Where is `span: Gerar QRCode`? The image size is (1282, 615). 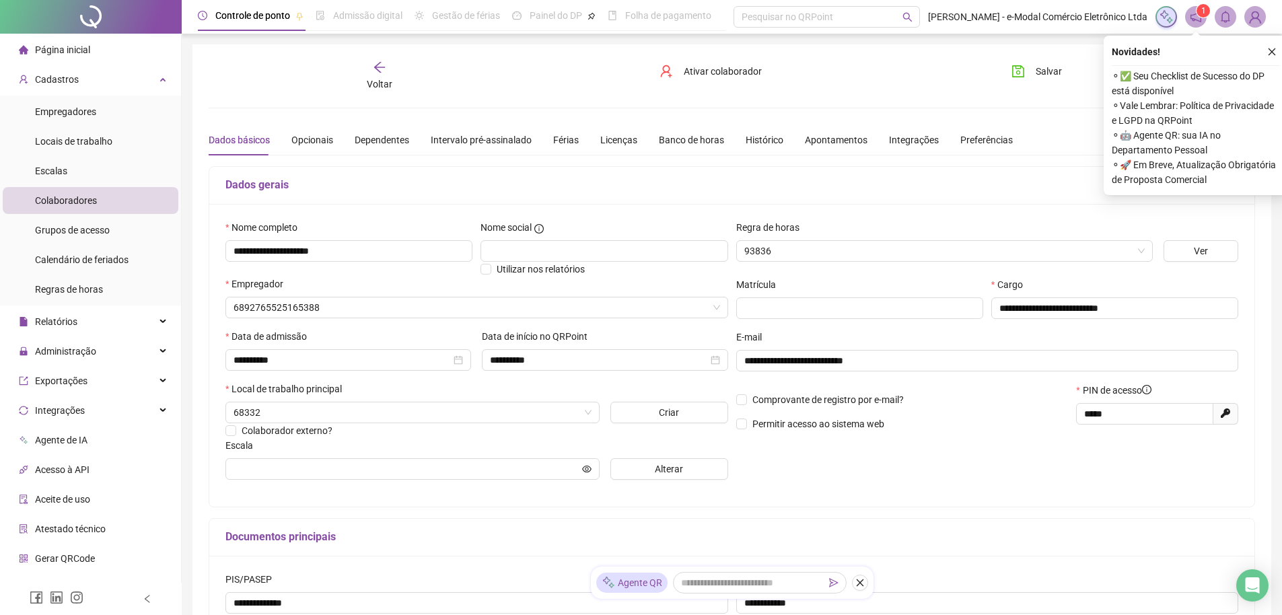
span: Gerar QRCode is located at coordinates (65, 558).